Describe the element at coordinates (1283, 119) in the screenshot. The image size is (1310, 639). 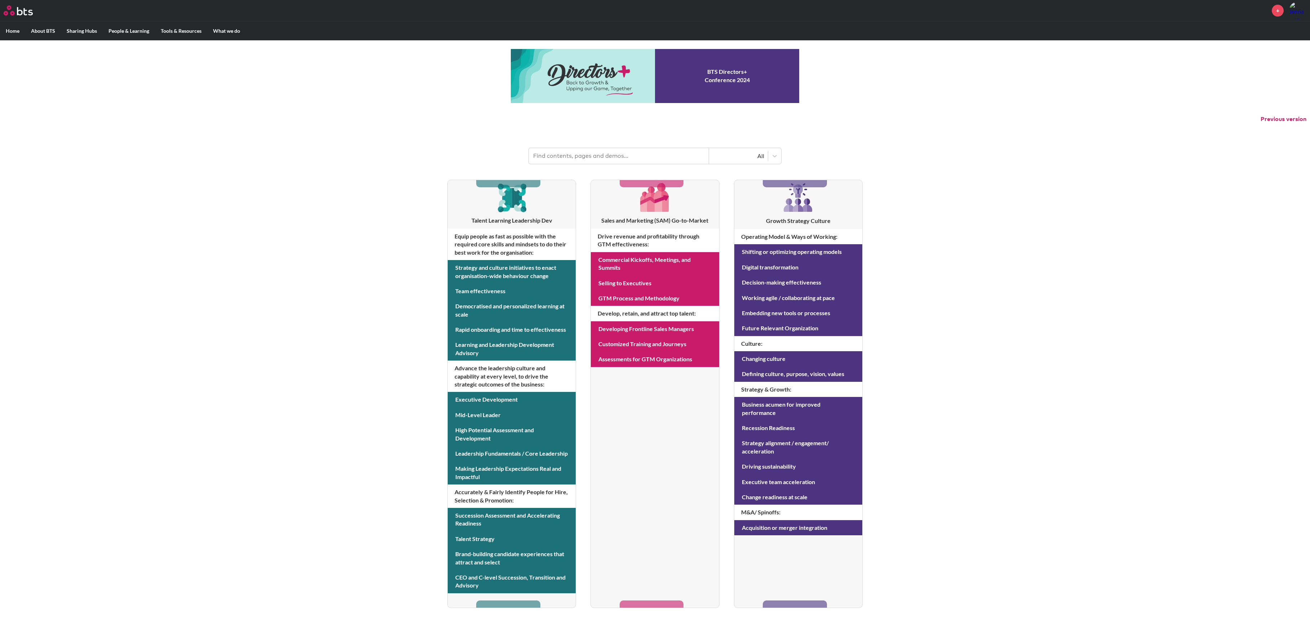
I see `button: Previous version` at that location.